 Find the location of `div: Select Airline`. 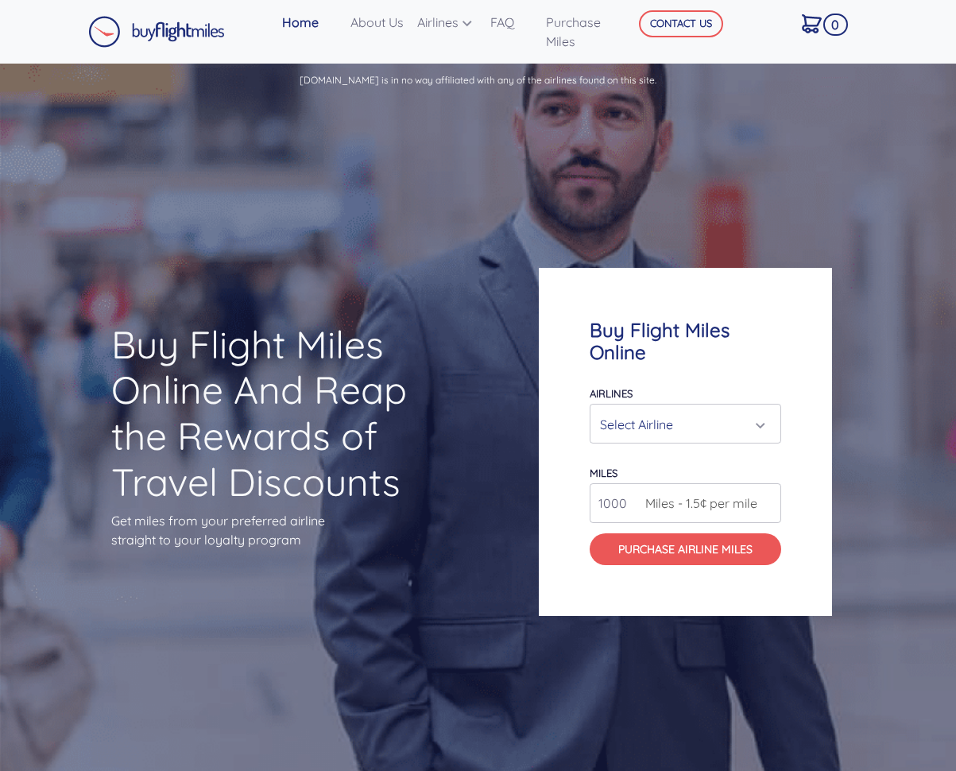

div: Select Airline is located at coordinates (681, 425).